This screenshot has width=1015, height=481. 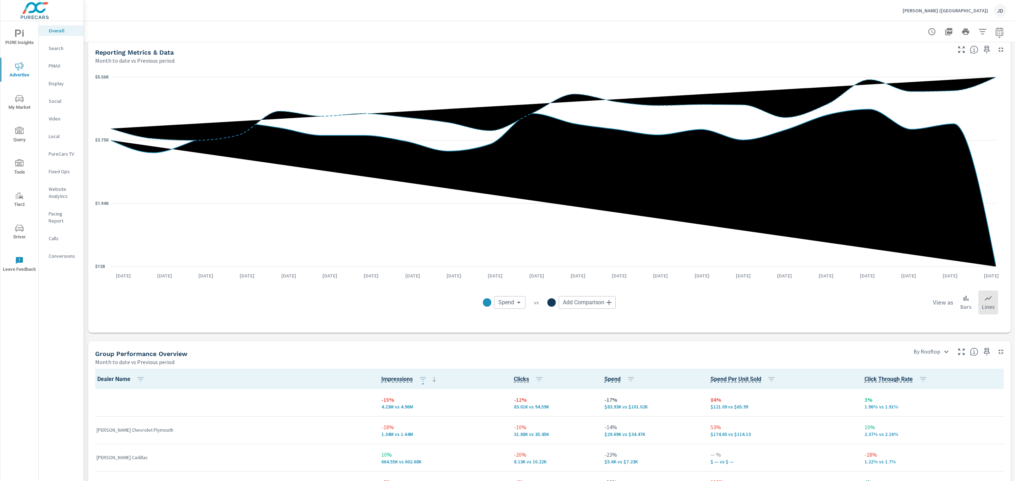 What do you see at coordinates (999, 32) in the screenshot?
I see `button: Select Date Range` at bounding box center [999, 32].